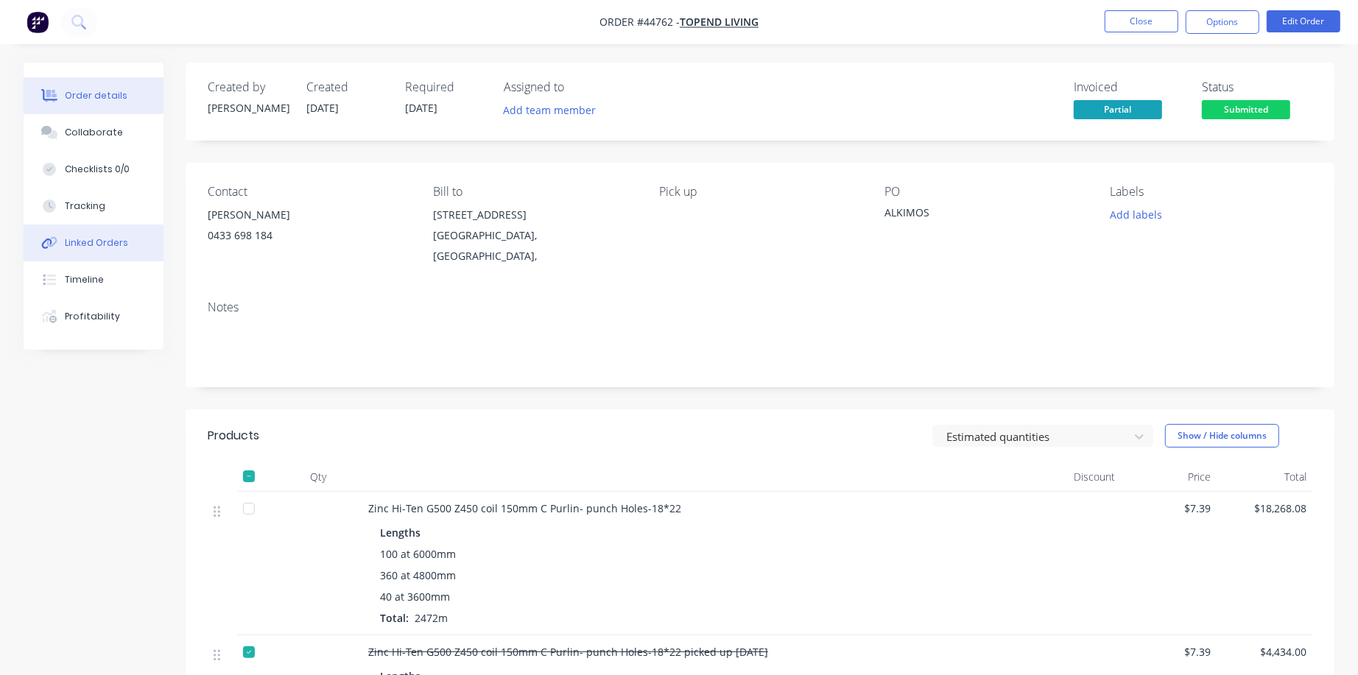  What do you see at coordinates (414, 596) in the screenshot?
I see `span: 40 at 3600mm` at bounding box center [414, 596].